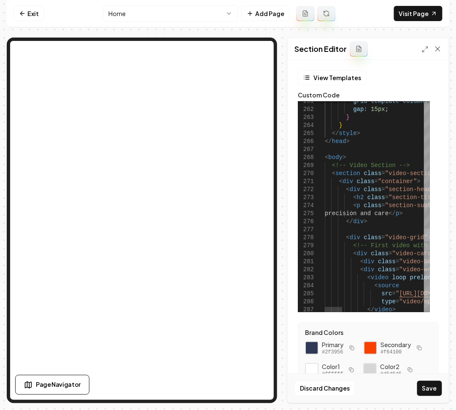 Image resolution: width=456 pixels, height=410 pixels. I want to click on span: "video-card", so click(413, 253).